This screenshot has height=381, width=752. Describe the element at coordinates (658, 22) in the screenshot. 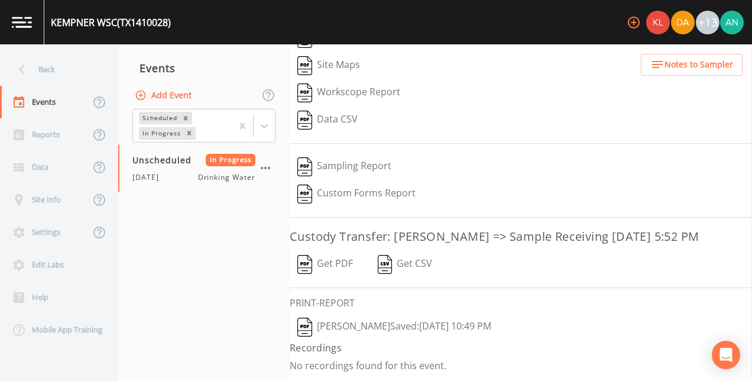

I see `div: Kler Teran` at that location.